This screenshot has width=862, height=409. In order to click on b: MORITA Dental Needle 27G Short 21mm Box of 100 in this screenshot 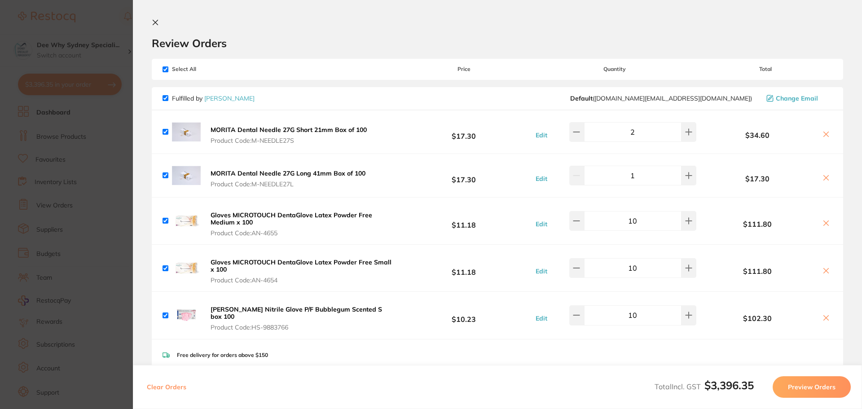, I will do `click(289, 130)`.